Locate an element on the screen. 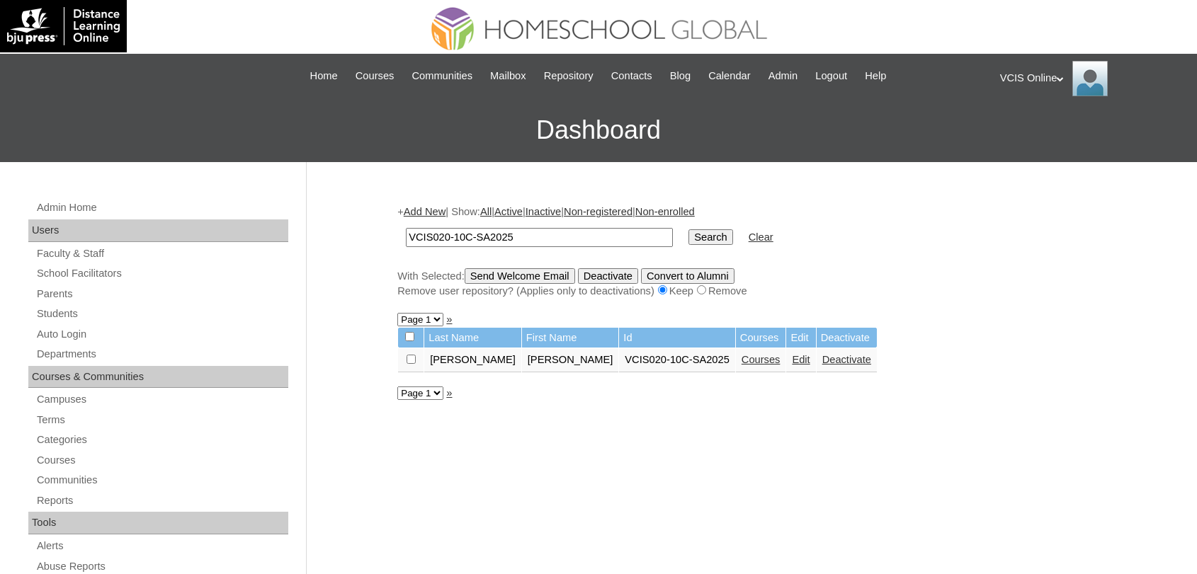 The width and height of the screenshot is (1197, 574). span: Blog is located at coordinates (680, 76).